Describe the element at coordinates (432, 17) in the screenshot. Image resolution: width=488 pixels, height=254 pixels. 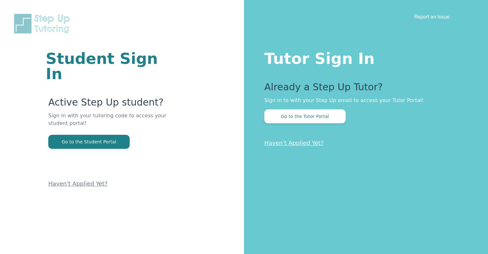
I see `a: Report an Issue` at that location.